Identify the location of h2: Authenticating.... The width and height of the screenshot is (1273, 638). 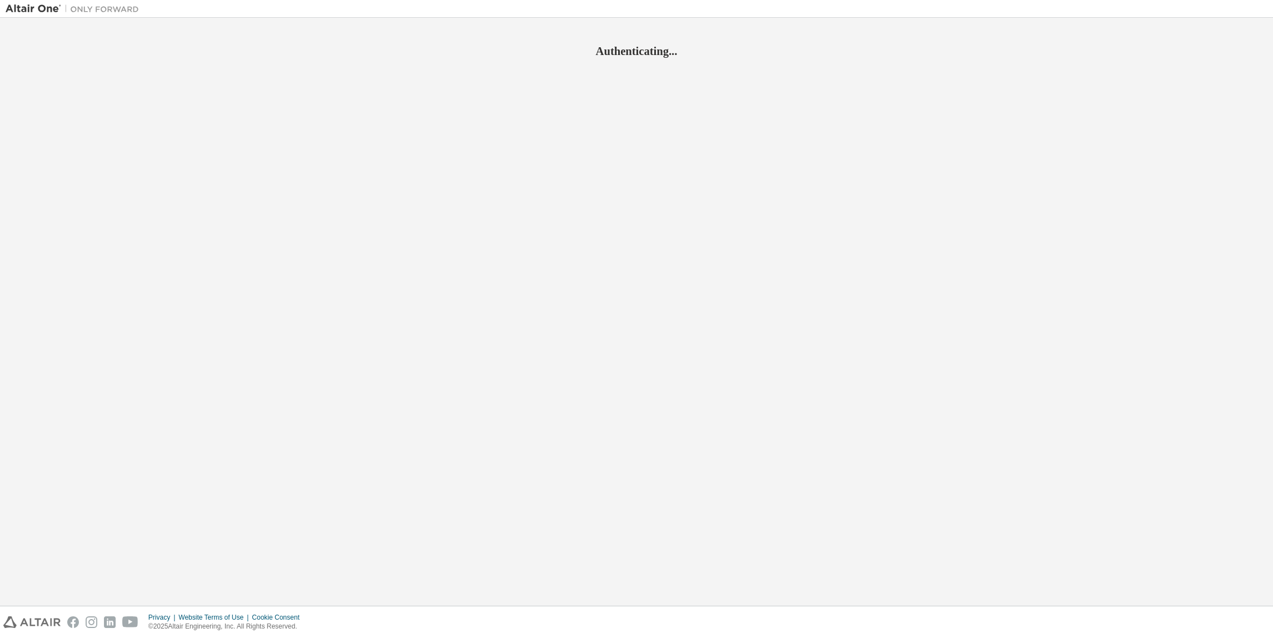
(637, 51).